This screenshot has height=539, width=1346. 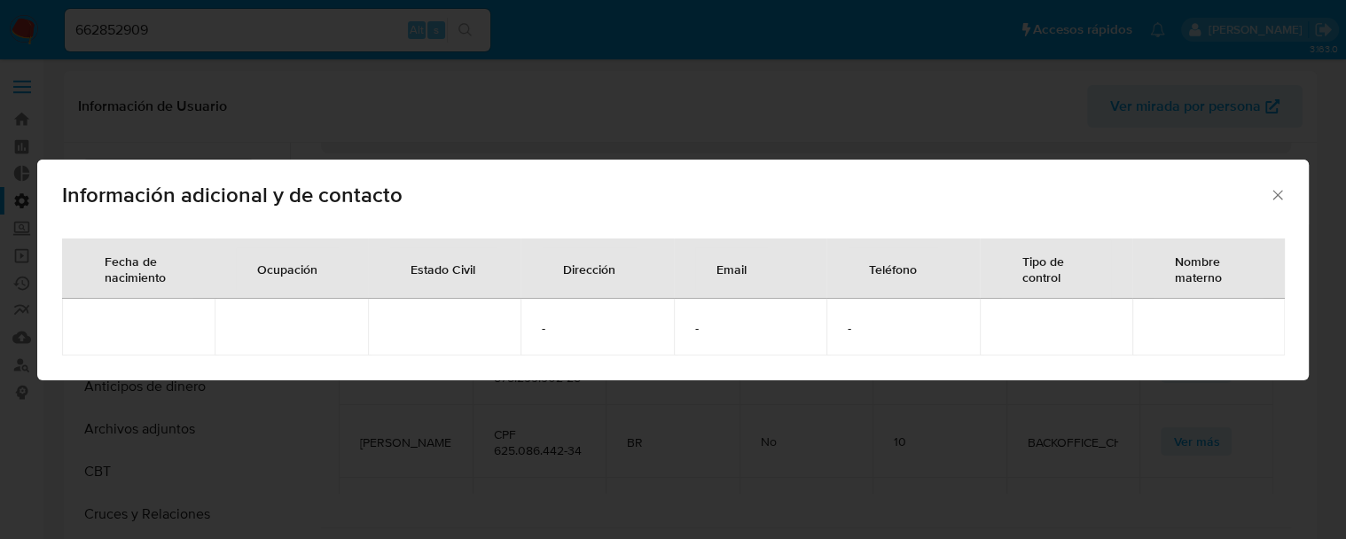 I want to click on button: Cerrar, so click(x=1276, y=194).